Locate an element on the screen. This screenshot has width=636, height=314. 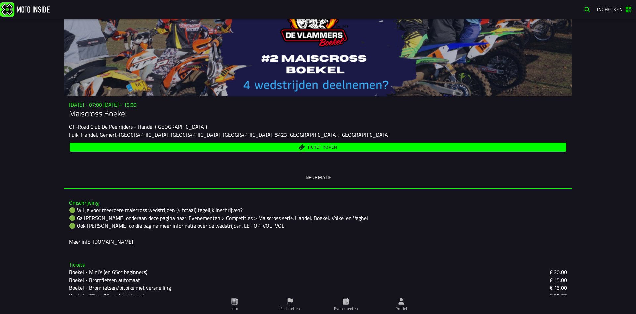
ion-label: Faciliteiten is located at coordinates (290, 308).